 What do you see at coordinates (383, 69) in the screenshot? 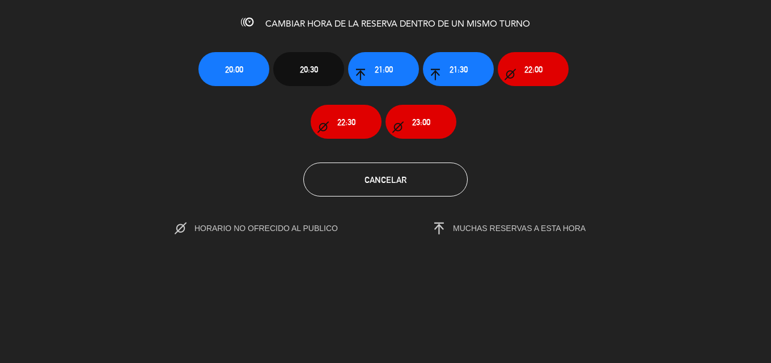
I see `button: 21:00` at bounding box center [383, 69].